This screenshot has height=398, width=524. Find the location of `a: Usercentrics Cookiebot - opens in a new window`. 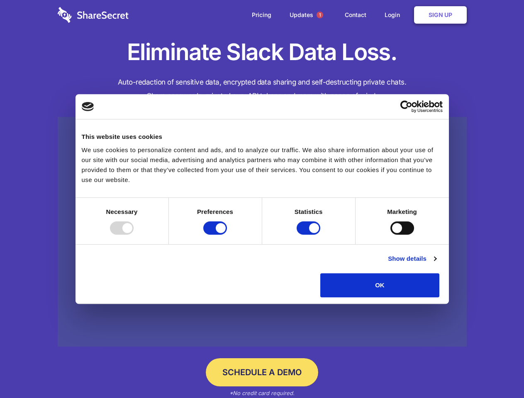

a: Usercentrics Cookiebot - opens in a new window is located at coordinates (406, 107).